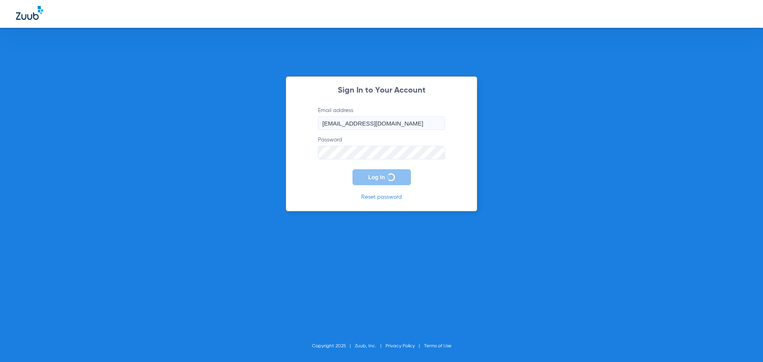 The width and height of the screenshot is (763, 362). What do you see at coordinates (381, 177) in the screenshot?
I see `button: Log In` at bounding box center [381, 177].